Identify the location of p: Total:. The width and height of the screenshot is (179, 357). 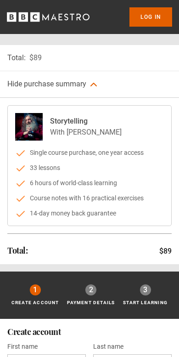
(17, 58).